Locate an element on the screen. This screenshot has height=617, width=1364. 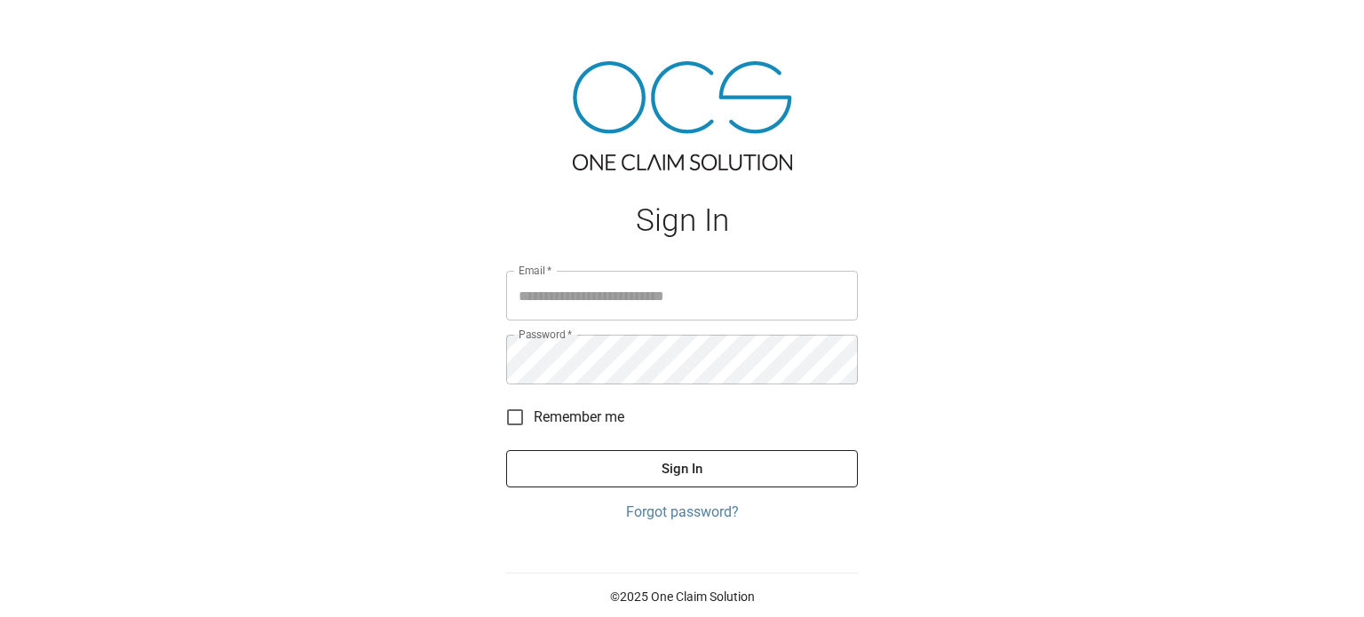
p: © 2025 One Claim Solution is located at coordinates (682, 597).